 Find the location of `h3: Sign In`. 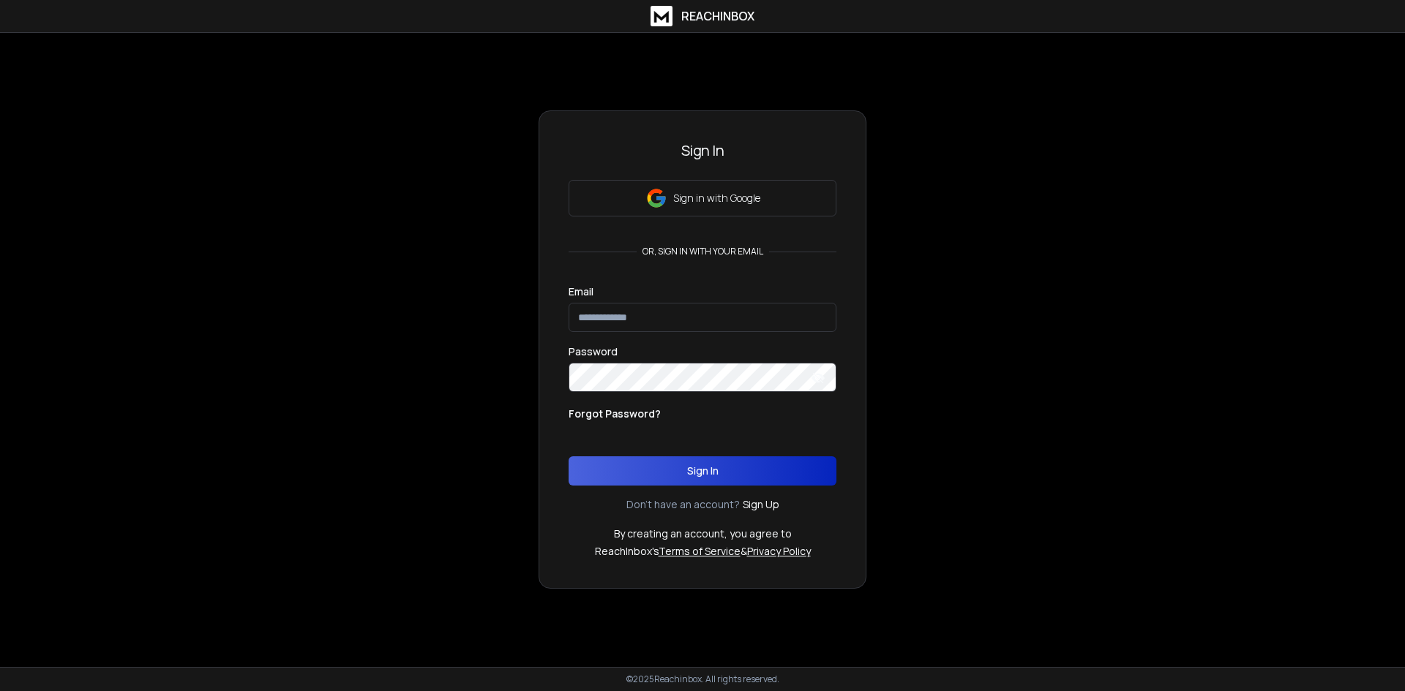

h3: Sign In is located at coordinates (702, 151).